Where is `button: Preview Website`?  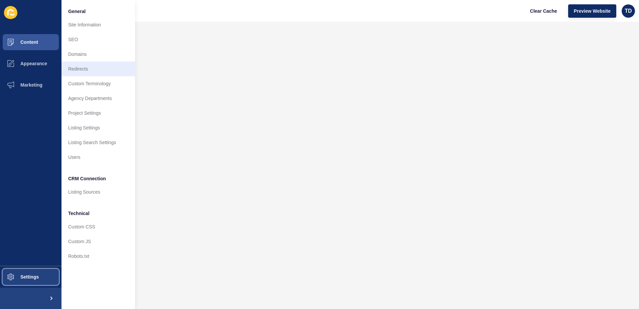 button: Preview Website is located at coordinates (592, 11).